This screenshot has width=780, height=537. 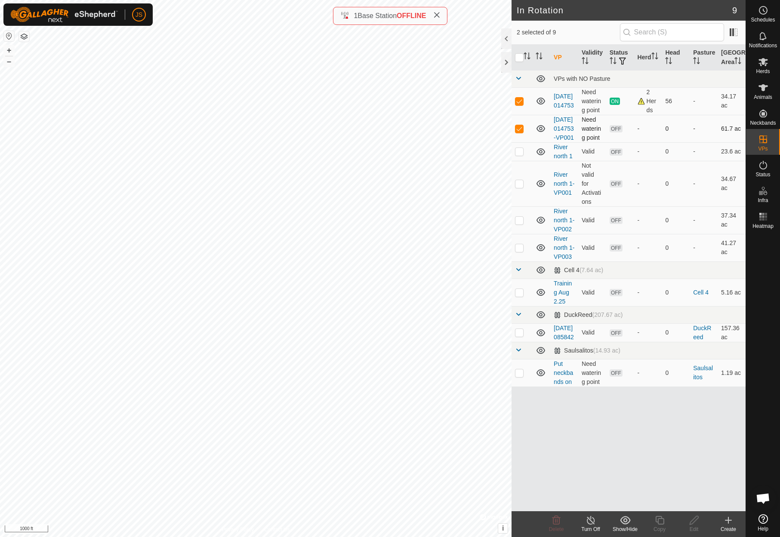 What do you see at coordinates (700, 292) in the screenshot?
I see `a: Cell 4` at bounding box center [700, 292].